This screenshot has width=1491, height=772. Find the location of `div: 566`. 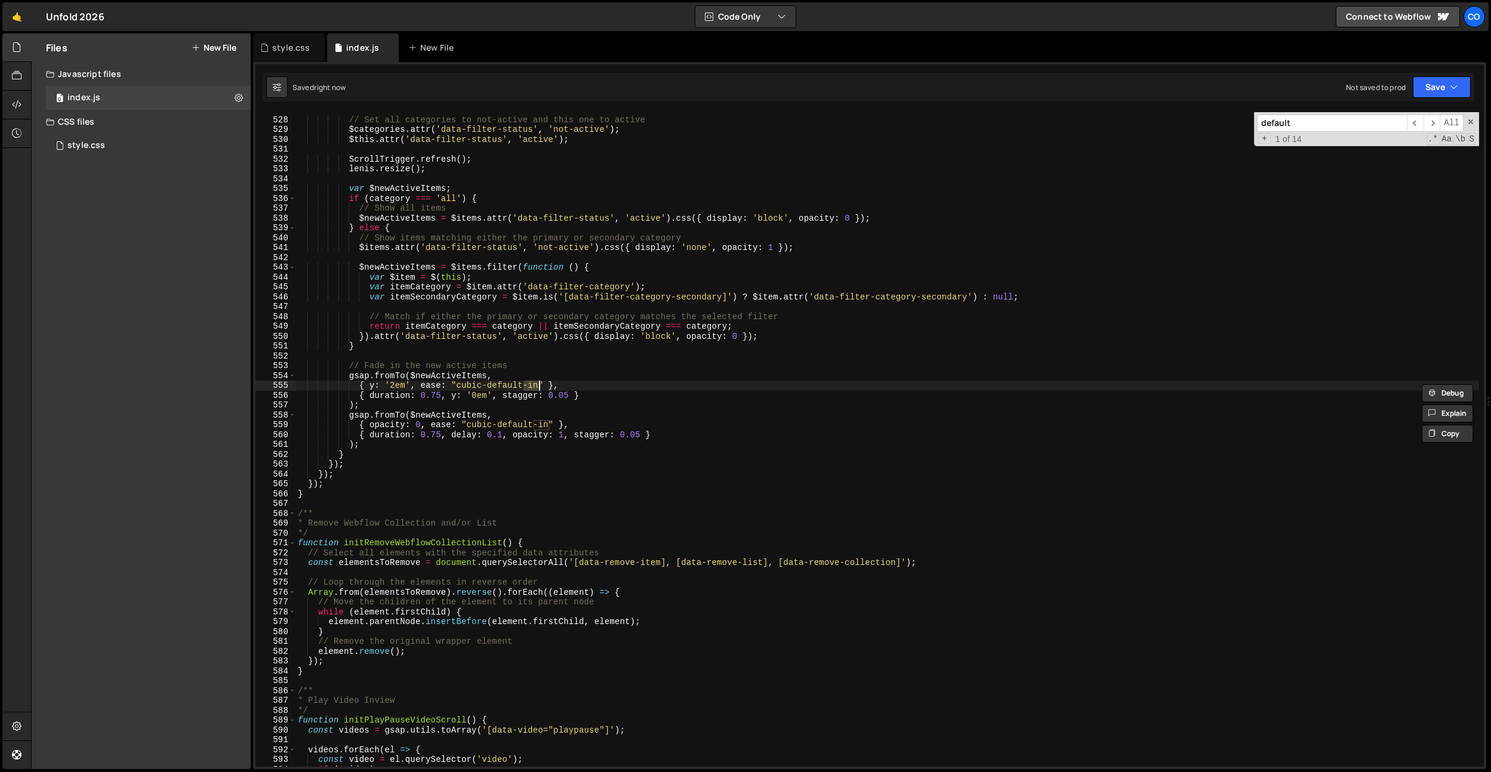

div: 566 is located at coordinates (276, 494).